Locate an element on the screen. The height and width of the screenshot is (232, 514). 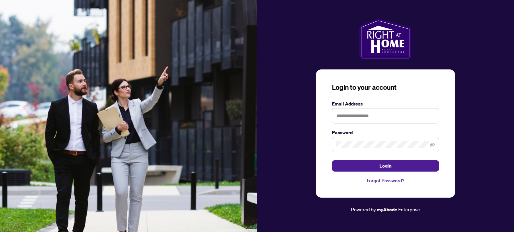
img: ma-logo is located at coordinates (385, 39).